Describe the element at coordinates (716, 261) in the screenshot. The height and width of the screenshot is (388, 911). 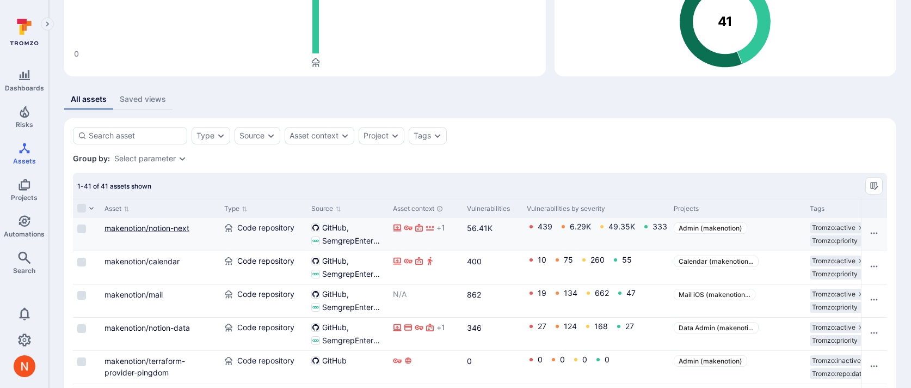
I see `a: Calendar (makenotion)` at that location.